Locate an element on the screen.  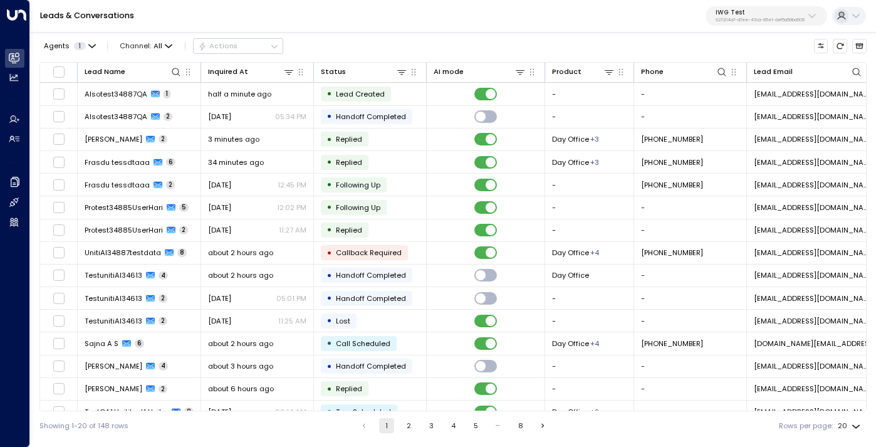
span: 8 is located at coordinates (182, 252).